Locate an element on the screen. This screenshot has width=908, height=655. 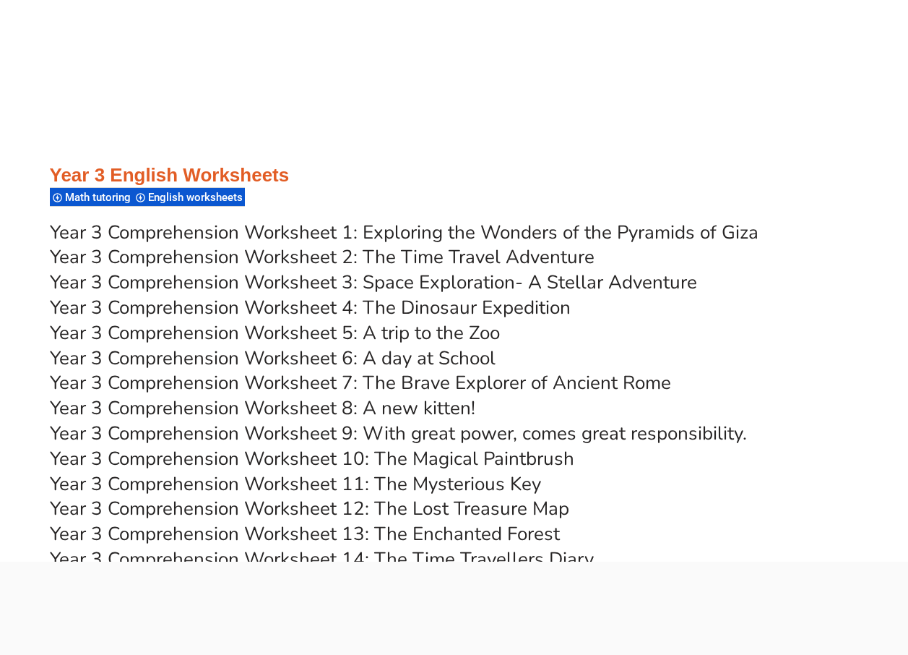
a: Year 3 Comprehension Worksheet 3: Space Exploration- A Stellar Adventure is located at coordinates (374, 282).